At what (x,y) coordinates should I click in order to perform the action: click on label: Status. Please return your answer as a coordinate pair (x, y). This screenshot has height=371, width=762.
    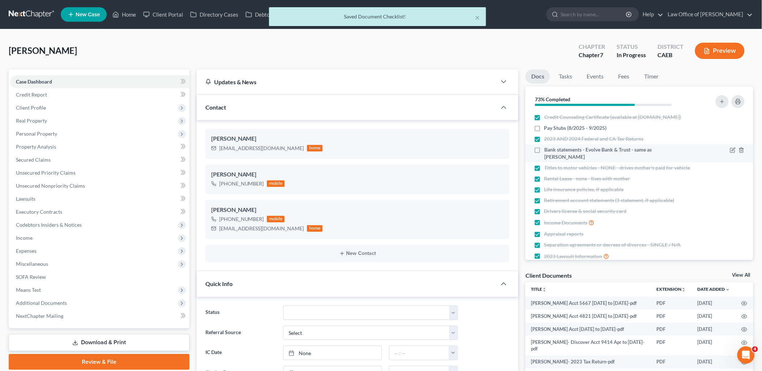
    Looking at the image, I should click on (240, 313).